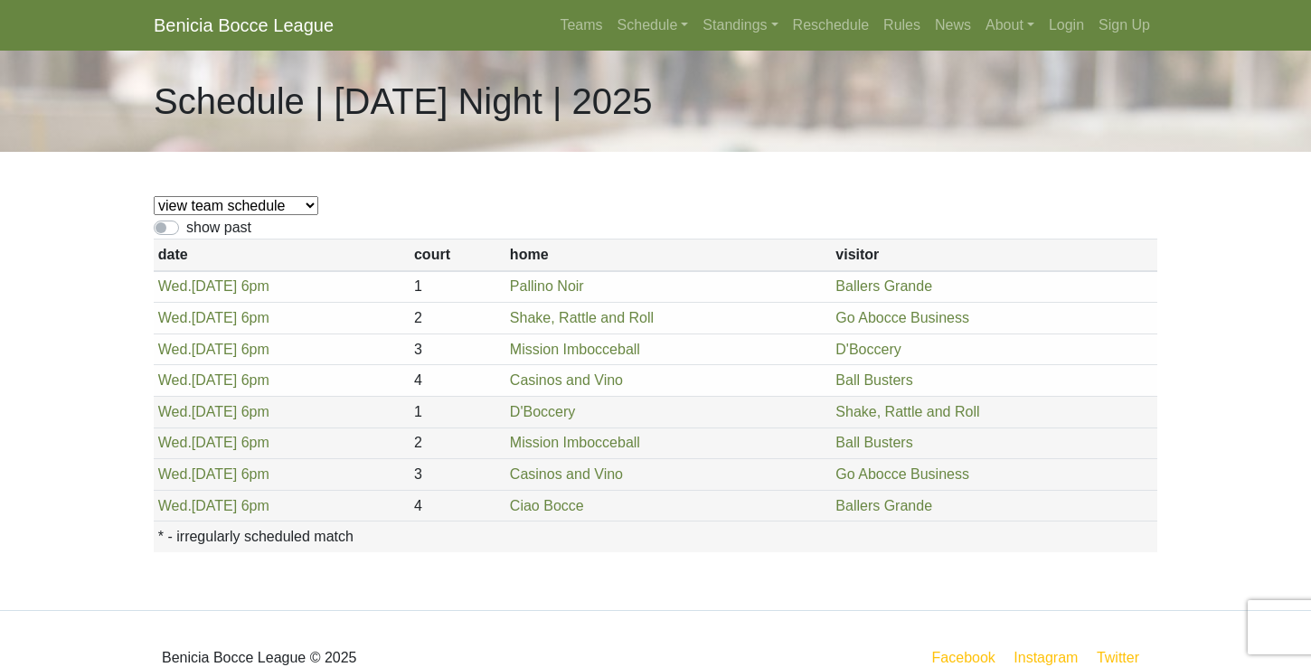  Describe the element at coordinates (831, 25) in the screenshot. I see `a: Reschedule` at that location.